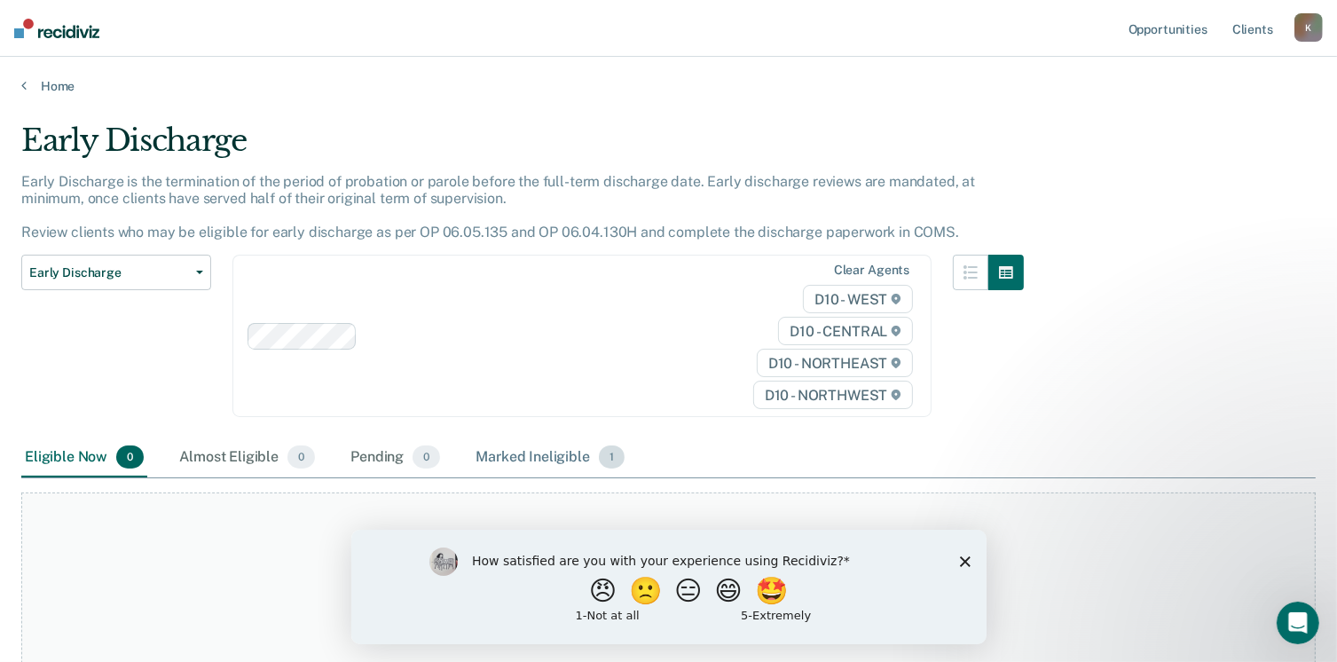 The height and width of the screenshot is (662, 1337). What do you see at coordinates (247, 458) in the screenshot?
I see `div: Almost Eligible0` at bounding box center [247, 458].